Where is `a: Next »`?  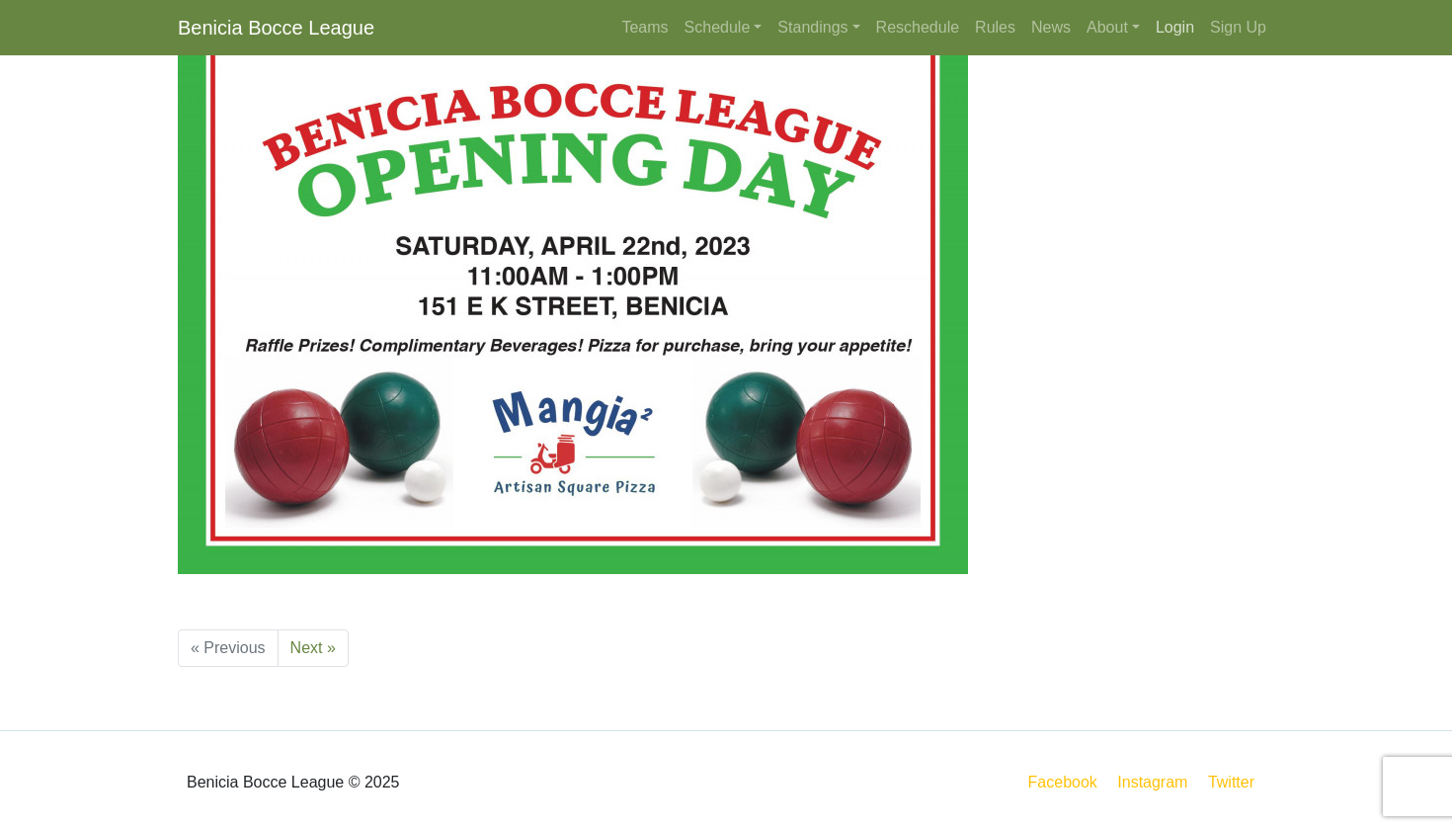 a: Next » is located at coordinates (313, 648).